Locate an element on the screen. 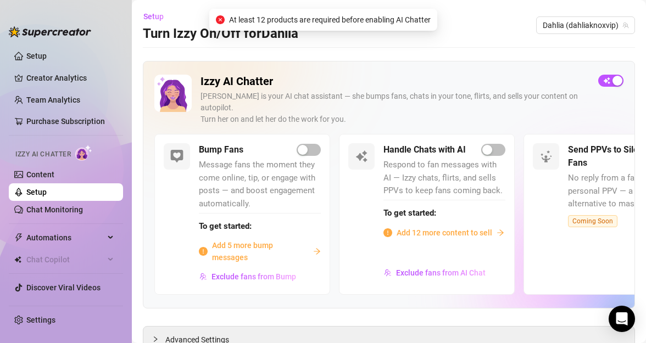 This screenshot has height=343, width=646. button: Exclude fans from Bump is located at coordinates (248, 277).